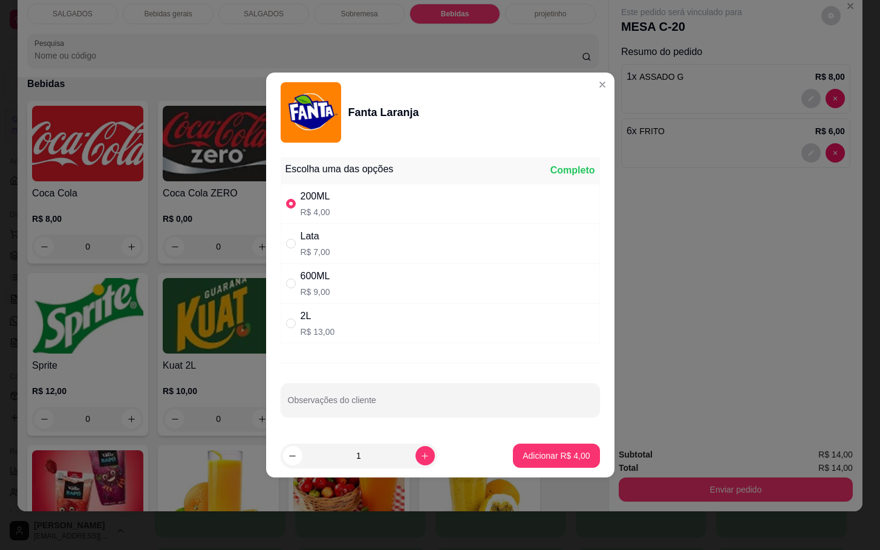 The width and height of the screenshot is (880, 550). I want to click on p: R$ 4,00, so click(315, 212).